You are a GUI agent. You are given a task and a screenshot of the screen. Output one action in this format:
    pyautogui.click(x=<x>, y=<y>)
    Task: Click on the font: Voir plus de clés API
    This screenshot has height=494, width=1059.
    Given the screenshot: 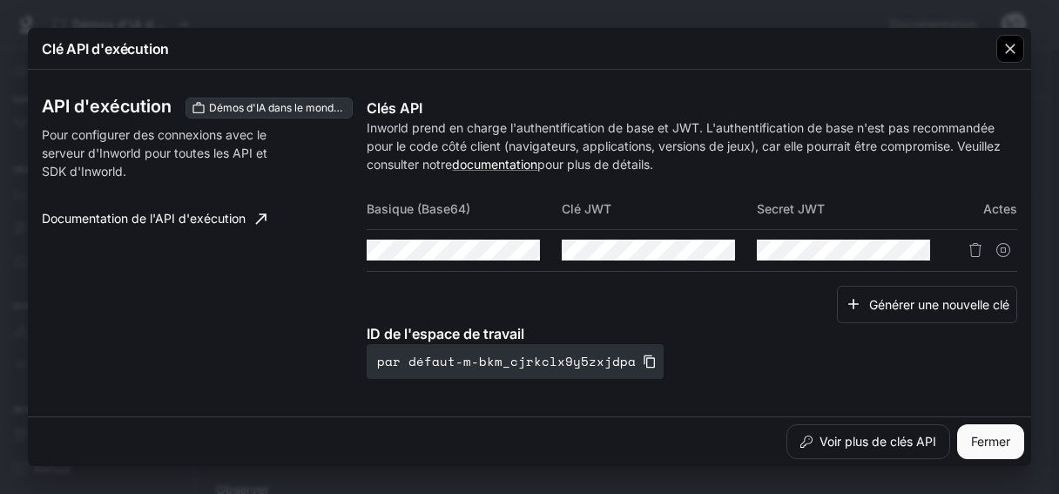 What is the action you would take?
    pyautogui.click(x=878, y=441)
    